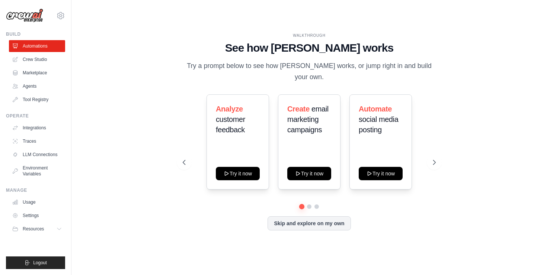 The width and height of the screenshot is (547, 275). I want to click on span: email marketing campaigns, so click(308, 119).